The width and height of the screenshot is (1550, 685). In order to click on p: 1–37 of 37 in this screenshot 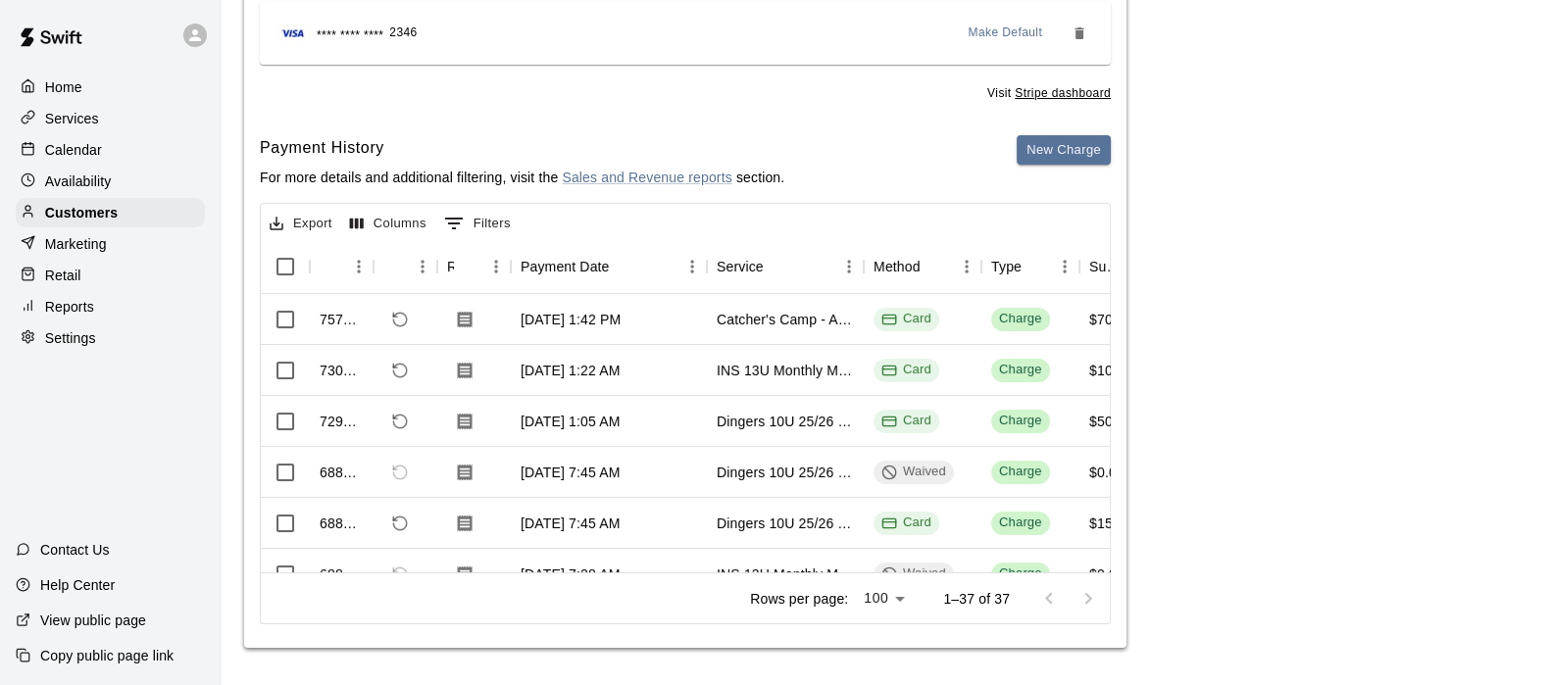, I will do `click(977, 599)`.